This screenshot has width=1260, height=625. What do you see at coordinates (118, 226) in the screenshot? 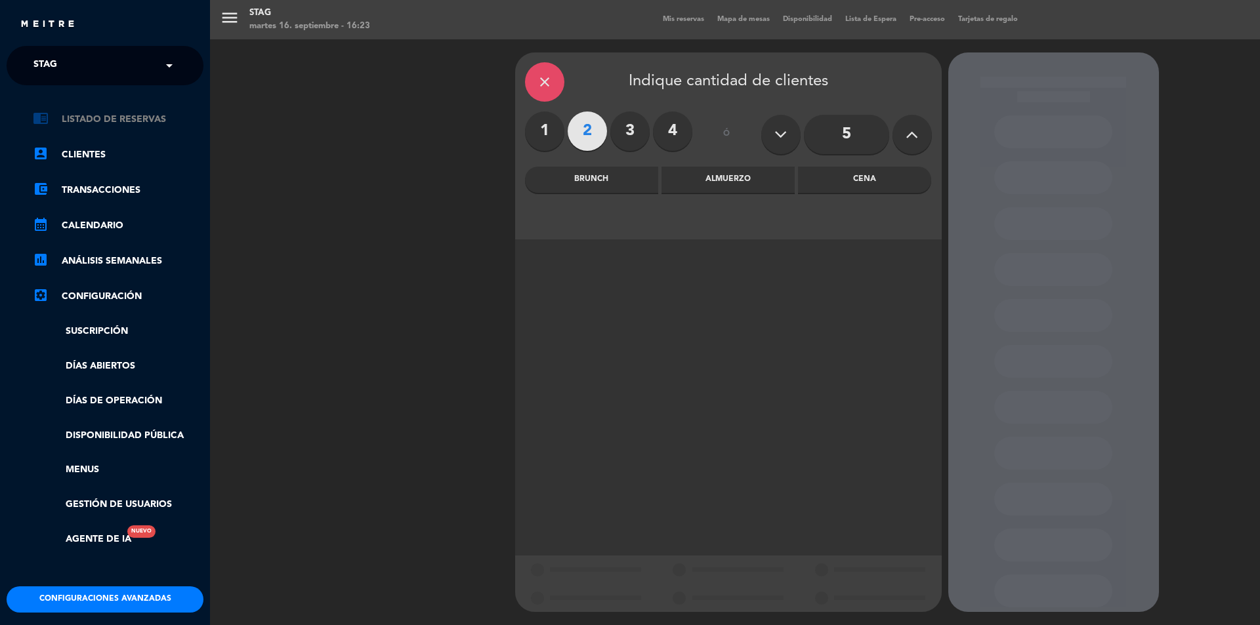
I see `a: calendar_monthCalendario` at bounding box center [118, 226].